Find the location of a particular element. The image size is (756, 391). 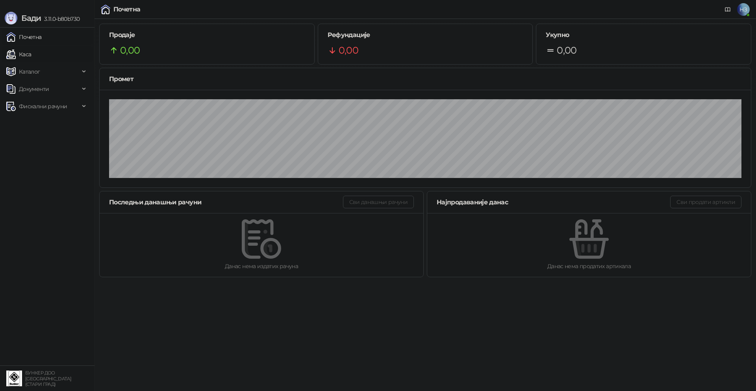

div: Почетна is located at coordinates (127, 9).